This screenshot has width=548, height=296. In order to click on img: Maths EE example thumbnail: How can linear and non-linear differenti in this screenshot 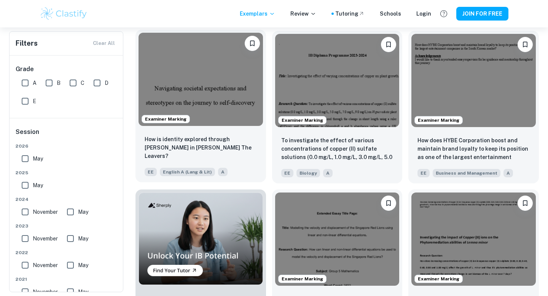, I will do `click(337, 239)`.